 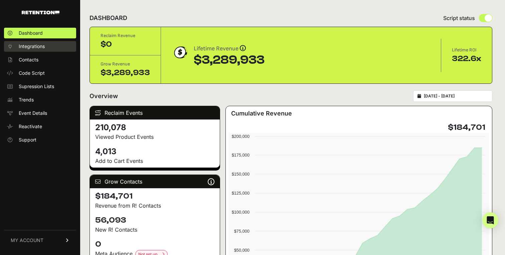 I want to click on h4: 56,093, so click(x=155, y=220).